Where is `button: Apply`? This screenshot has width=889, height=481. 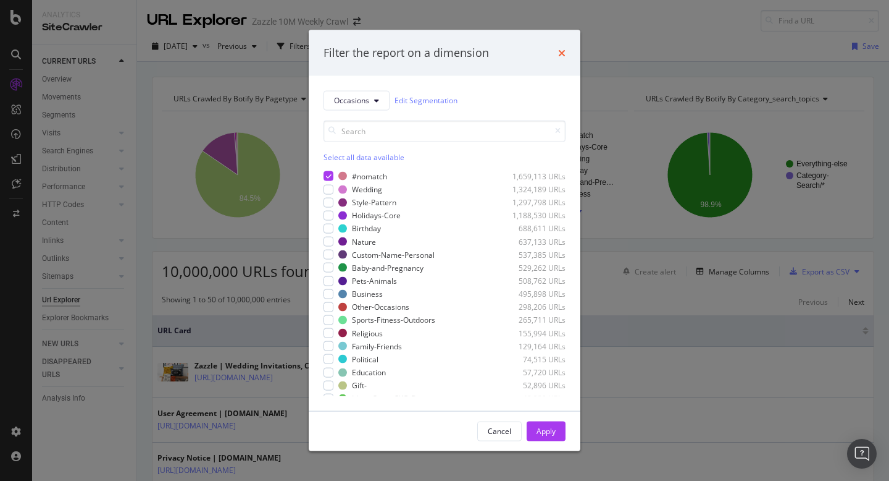
button: Apply is located at coordinates (546, 430).